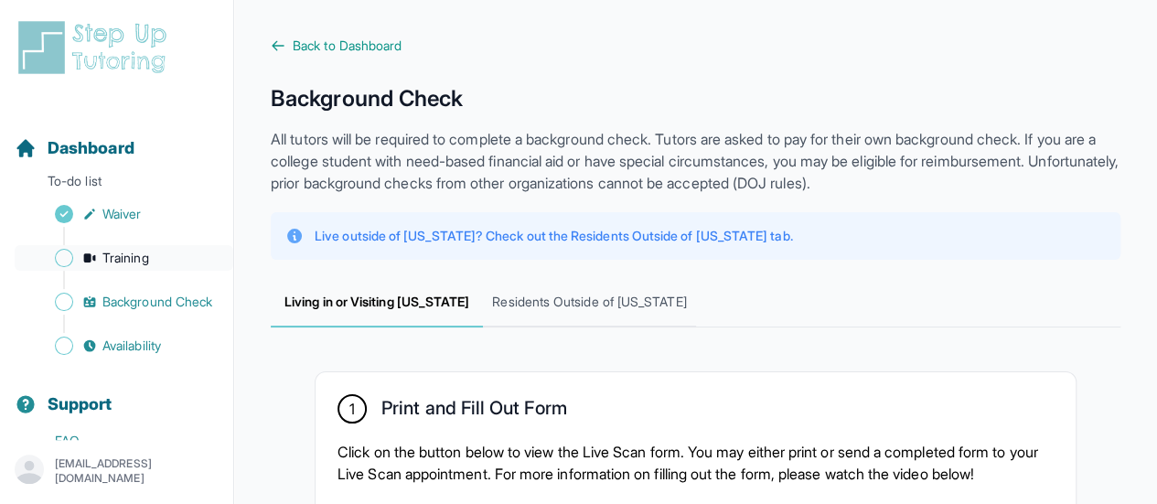 The width and height of the screenshot is (1157, 504). I want to click on a: Background Check, so click(123, 302).